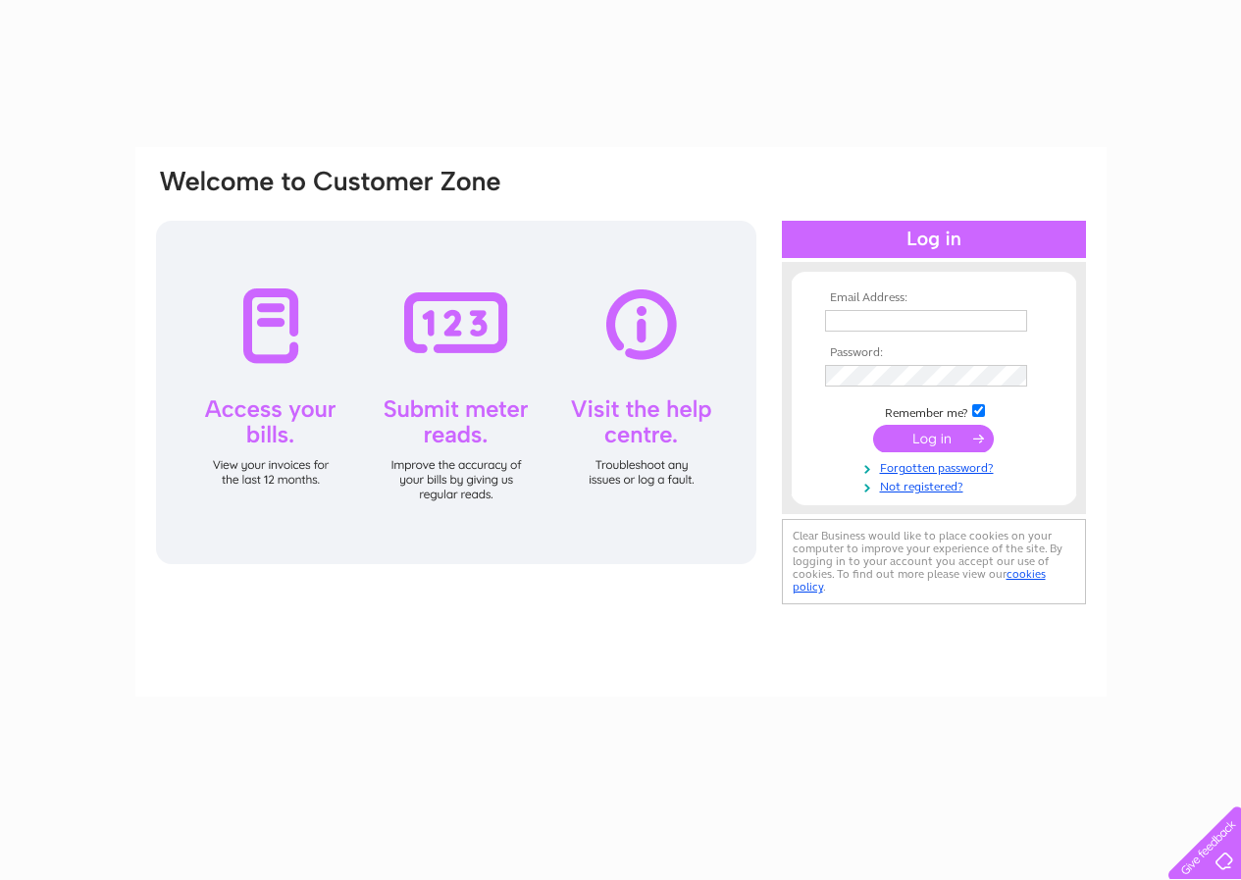  What do you see at coordinates (933, 438) in the screenshot?
I see `input: Submit` at bounding box center [933, 438].